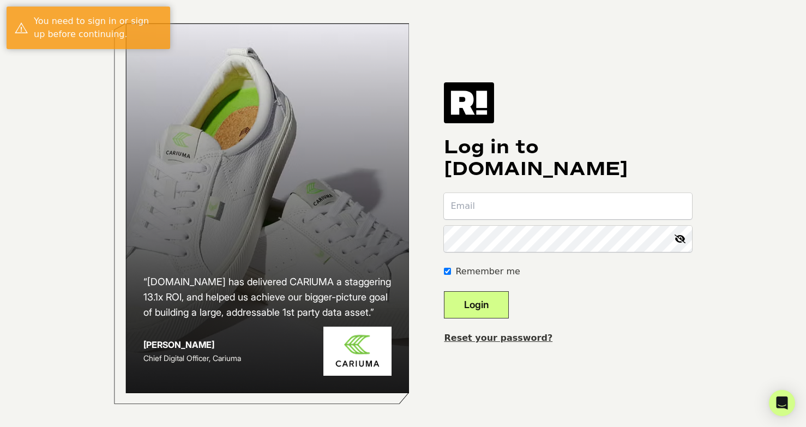 The height and width of the screenshot is (427, 806). What do you see at coordinates (568, 206) in the screenshot?
I see `input: Email` at bounding box center [568, 206].